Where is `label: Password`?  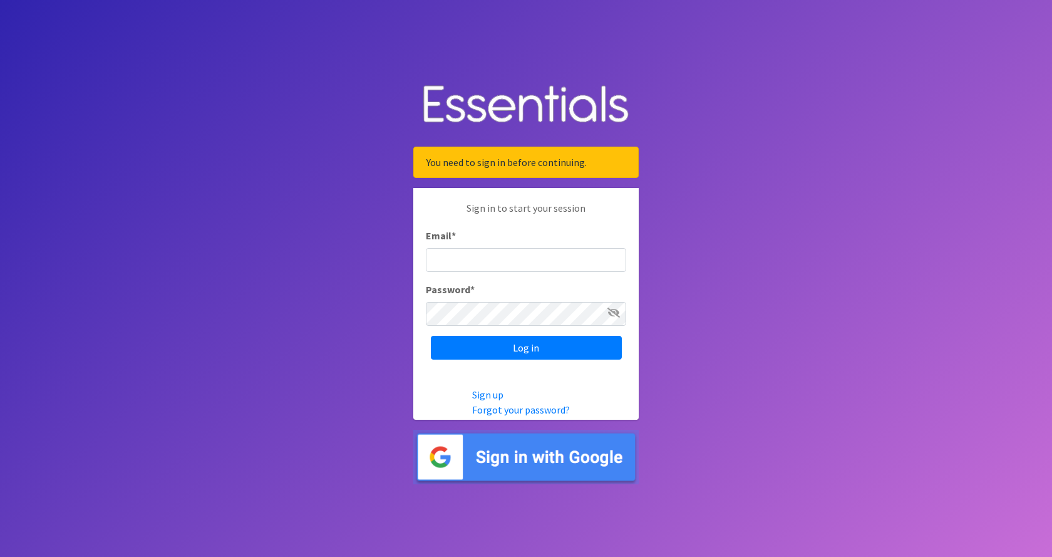 label: Password is located at coordinates (450, 289).